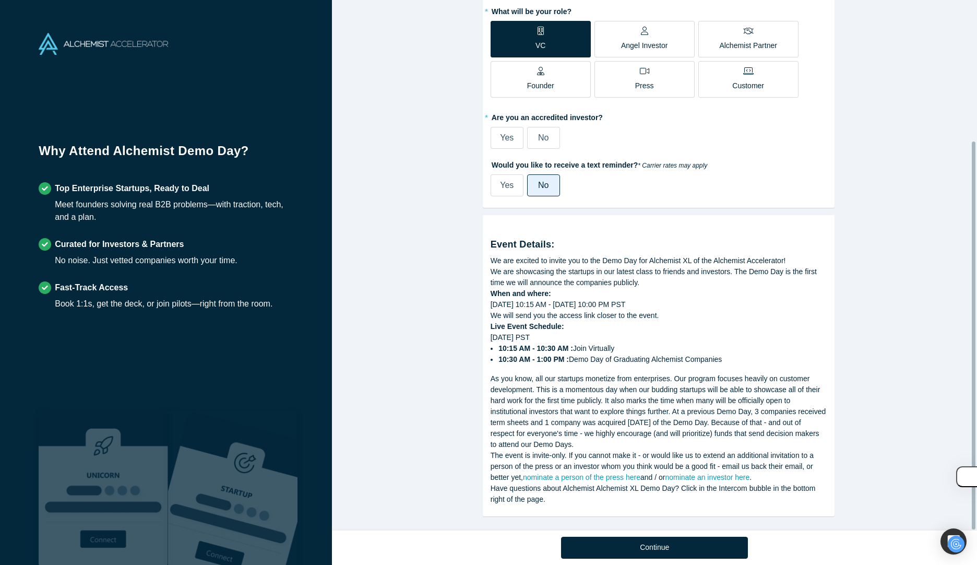 The image size is (977, 565). I want to click on div: As you know, all our startups monetize from enterprises. Our program focuses heavily on customer ..., so click(659, 411).